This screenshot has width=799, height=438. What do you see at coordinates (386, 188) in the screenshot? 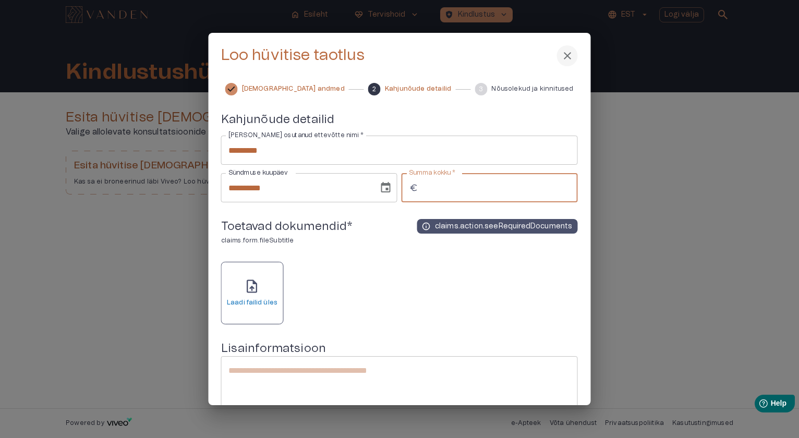
I see `button: Choose date, selected date is 5. sept 2025` at bounding box center [386, 188].